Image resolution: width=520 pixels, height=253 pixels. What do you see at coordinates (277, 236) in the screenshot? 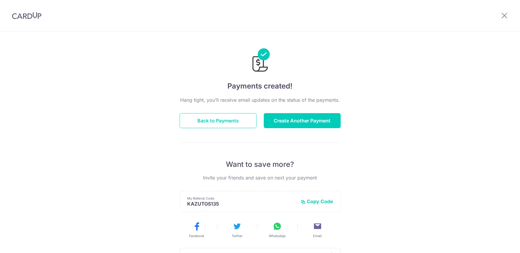
I see `span: WhatsApp` at bounding box center [277, 236].